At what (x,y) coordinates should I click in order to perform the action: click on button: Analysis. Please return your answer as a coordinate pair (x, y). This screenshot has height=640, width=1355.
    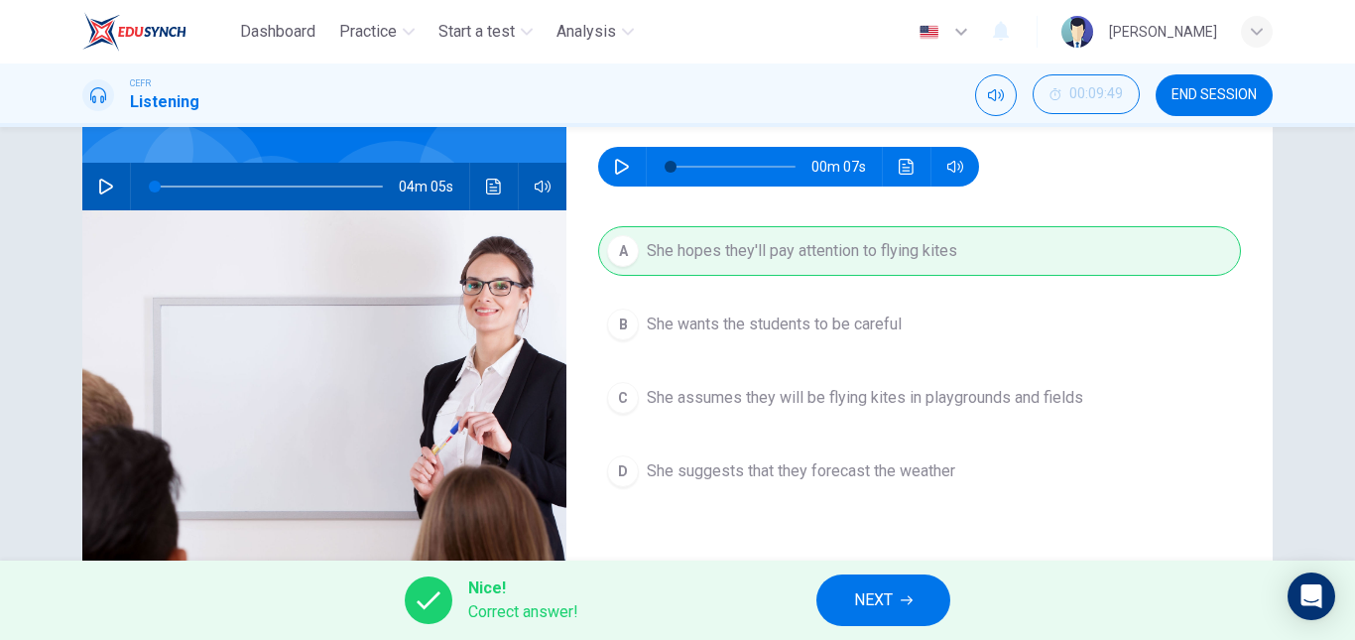
    Looking at the image, I should click on (595, 32).